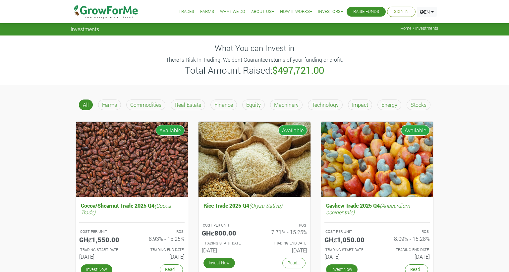 The image size is (509, 272). What do you see at coordinates (266, 205) in the screenshot?
I see `i: (Oryza Sativa)` at bounding box center [266, 205].